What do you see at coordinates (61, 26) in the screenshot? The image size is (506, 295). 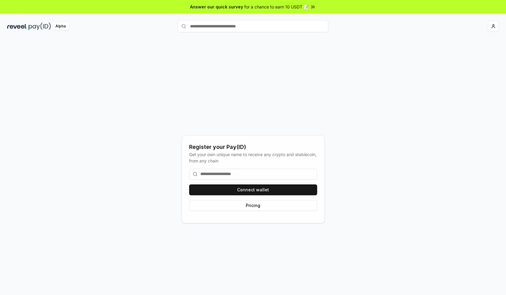 I see `div: Alpha` at bounding box center [61, 26].